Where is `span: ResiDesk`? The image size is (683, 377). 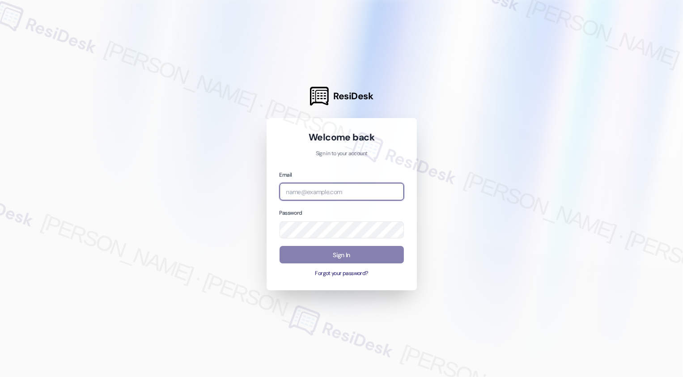 span: ResiDesk is located at coordinates (353, 96).